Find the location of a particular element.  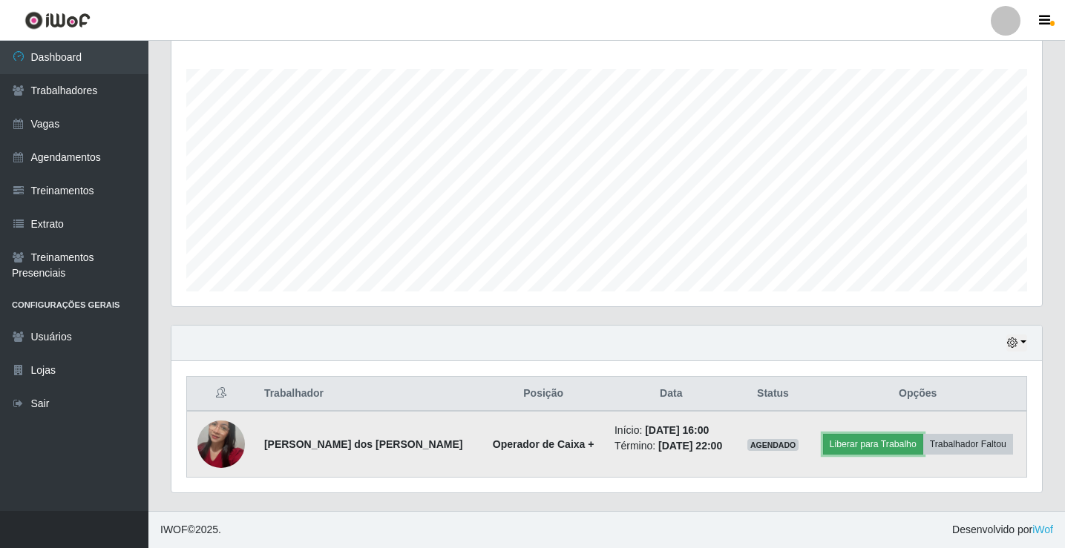

img: 1748970417744.jpeg is located at coordinates (221, 445).